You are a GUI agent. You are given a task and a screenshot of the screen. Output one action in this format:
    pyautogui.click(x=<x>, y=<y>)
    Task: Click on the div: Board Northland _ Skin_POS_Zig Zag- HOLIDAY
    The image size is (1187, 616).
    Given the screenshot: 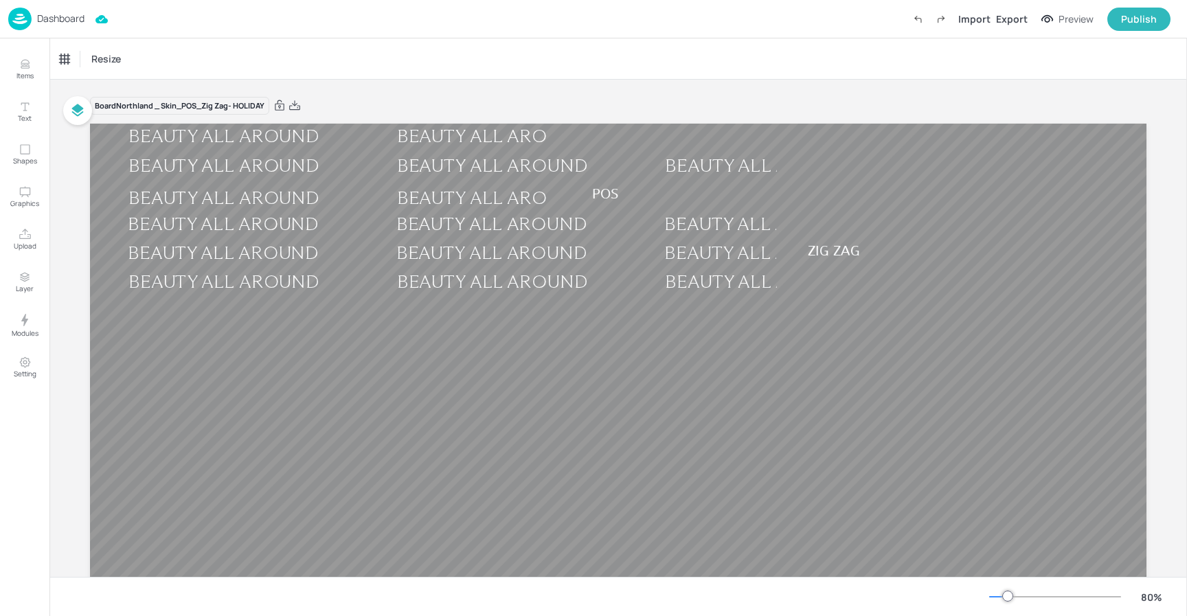 What is the action you would take?
    pyautogui.click(x=179, y=106)
    